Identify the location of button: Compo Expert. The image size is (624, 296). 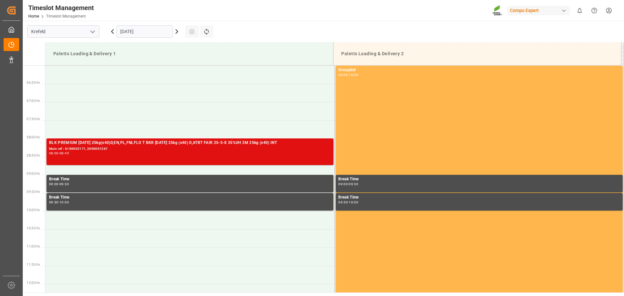
(540, 10).